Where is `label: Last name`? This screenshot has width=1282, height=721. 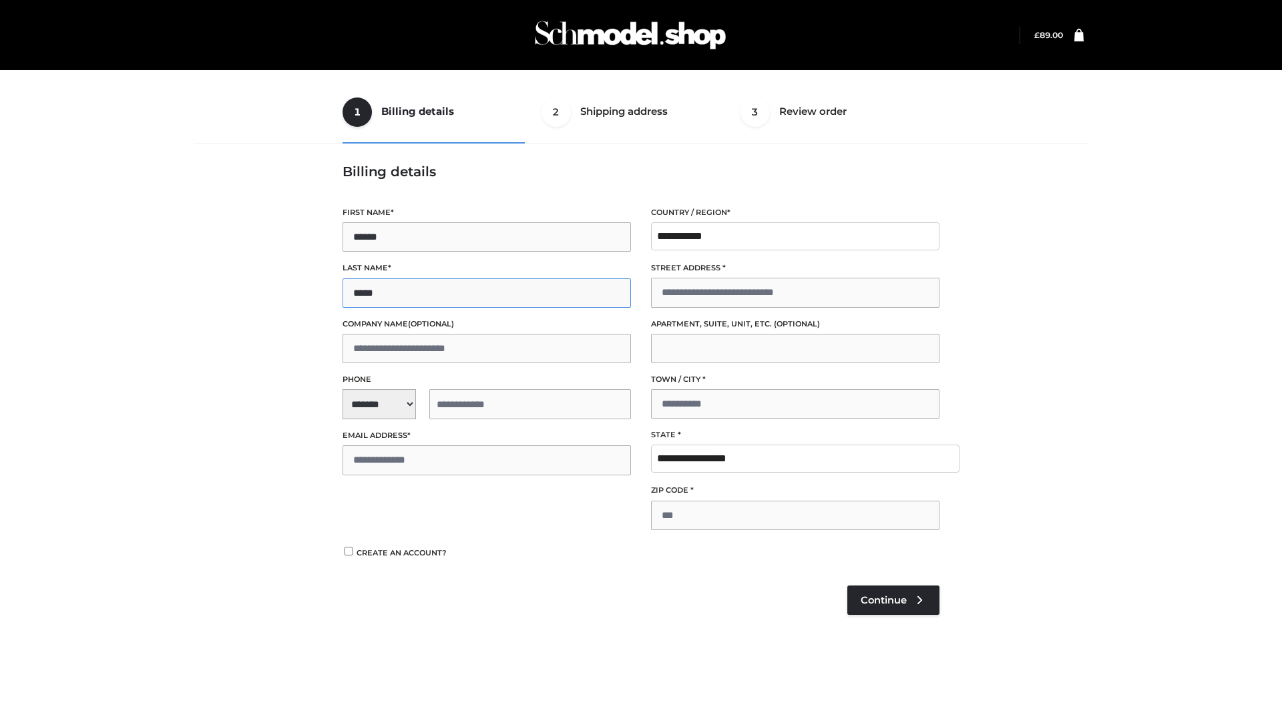 label: Last name is located at coordinates (487, 268).